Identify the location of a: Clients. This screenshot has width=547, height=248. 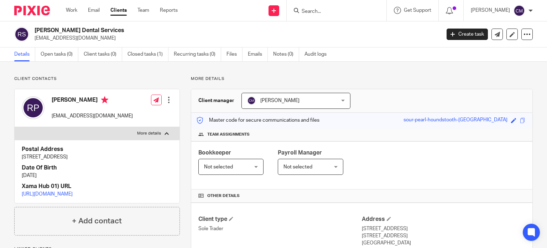
(119, 10).